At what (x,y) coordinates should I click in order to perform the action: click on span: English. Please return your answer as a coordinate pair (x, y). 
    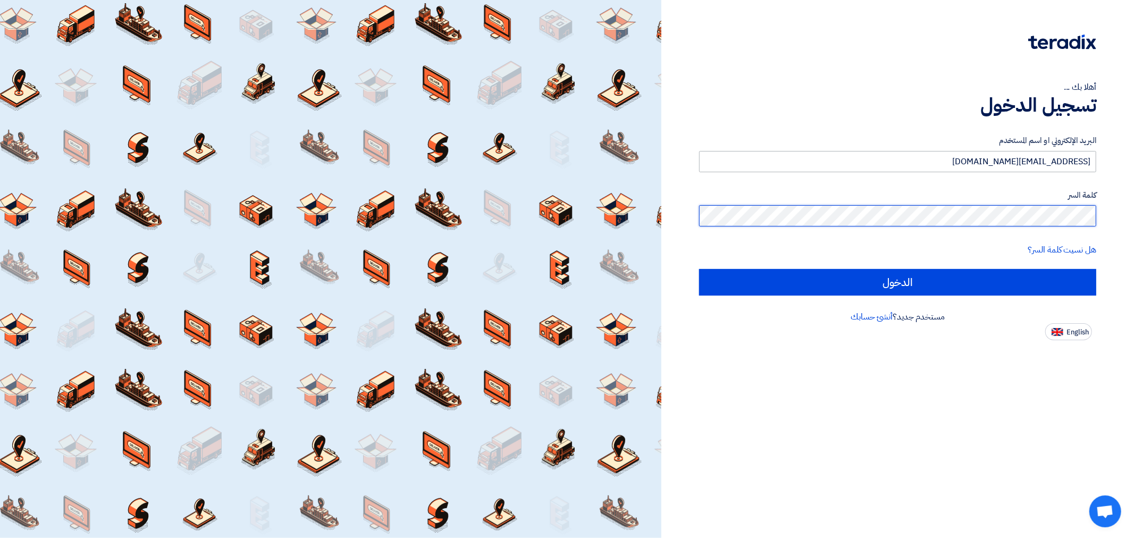
    Looking at the image, I should click on (1077, 332).